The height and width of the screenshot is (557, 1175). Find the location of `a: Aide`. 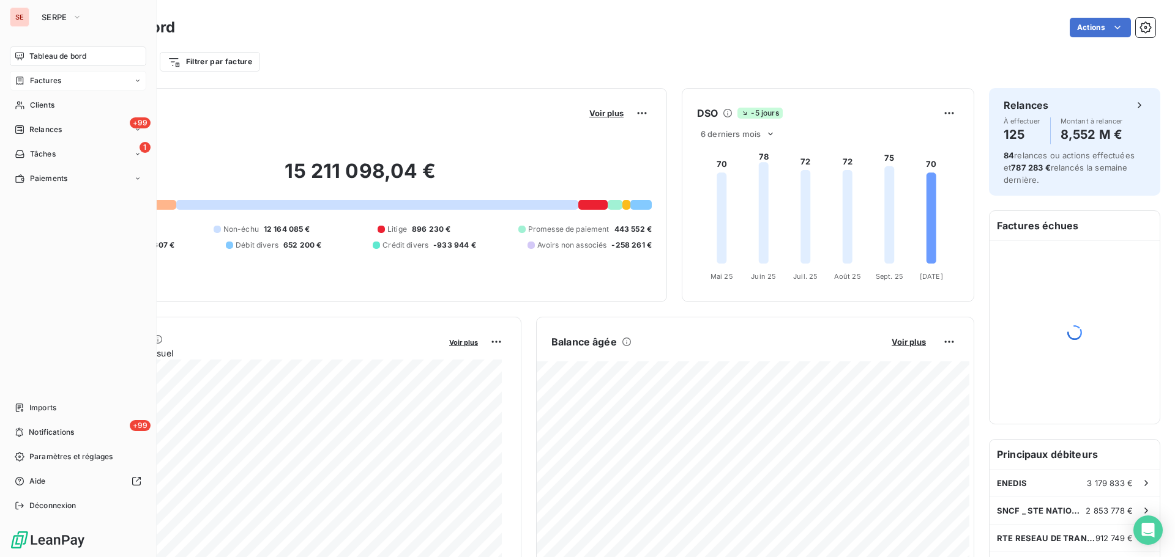

a: Aide is located at coordinates (78, 482).